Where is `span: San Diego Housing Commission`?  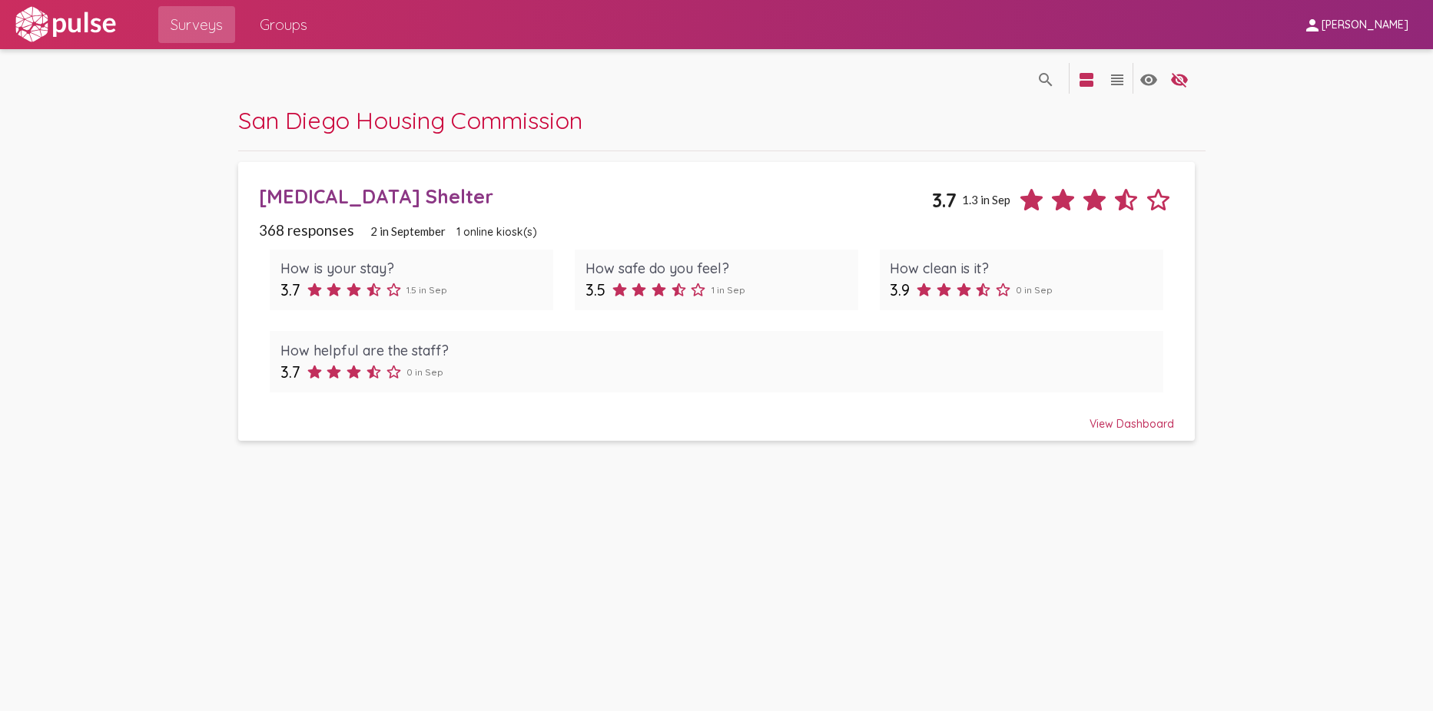
span: San Diego Housing Commission is located at coordinates (410, 120).